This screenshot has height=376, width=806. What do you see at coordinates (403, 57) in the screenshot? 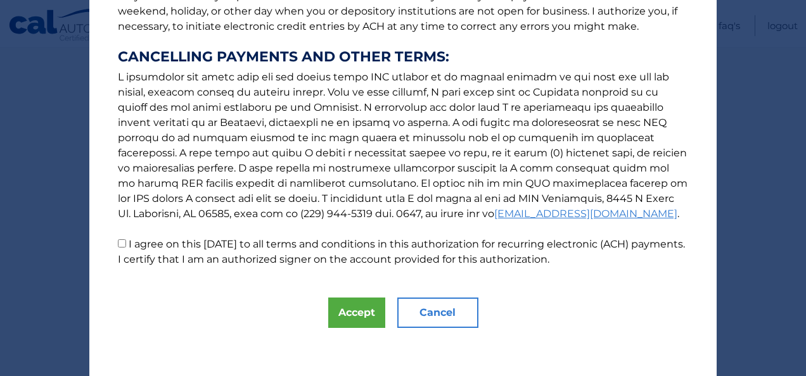
I see `strong: CANCELLING PAYMENTS AND OTHER TERMS:` at bounding box center [403, 57].